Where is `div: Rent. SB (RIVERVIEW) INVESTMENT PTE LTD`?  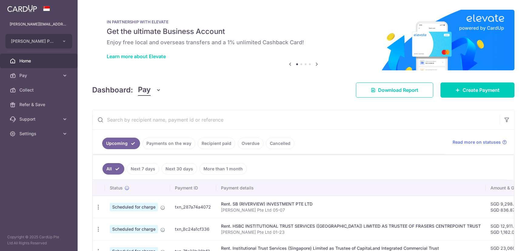 div: Rent. SB (RIVERVIEW) INVESTMENT PTE LTD is located at coordinates (351, 204).